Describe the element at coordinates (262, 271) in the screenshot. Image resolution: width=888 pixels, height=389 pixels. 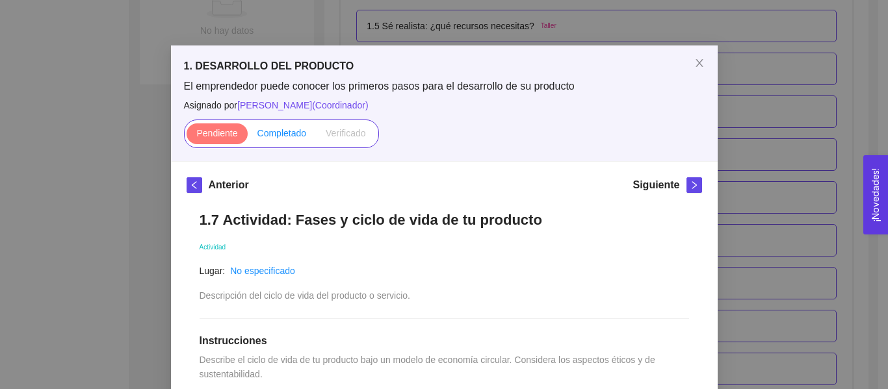
I see `a: No especificado` at that location.